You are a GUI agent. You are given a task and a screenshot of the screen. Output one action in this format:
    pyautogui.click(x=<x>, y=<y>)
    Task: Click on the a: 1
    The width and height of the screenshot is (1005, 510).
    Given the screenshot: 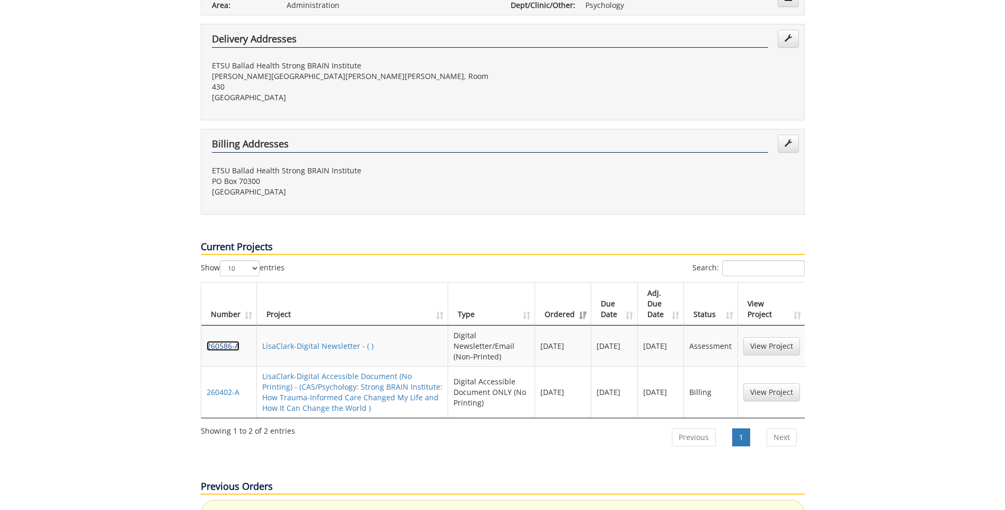 What is the action you would take?
    pyautogui.click(x=741, y=437)
    